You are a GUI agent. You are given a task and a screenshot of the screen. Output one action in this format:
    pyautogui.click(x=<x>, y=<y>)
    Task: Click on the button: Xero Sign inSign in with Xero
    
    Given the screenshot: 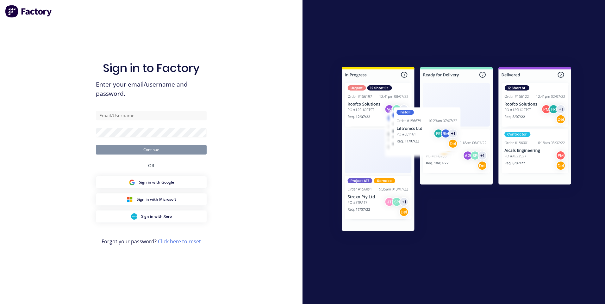 What is the action you would take?
    pyautogui.click(x=151, y=217)
    